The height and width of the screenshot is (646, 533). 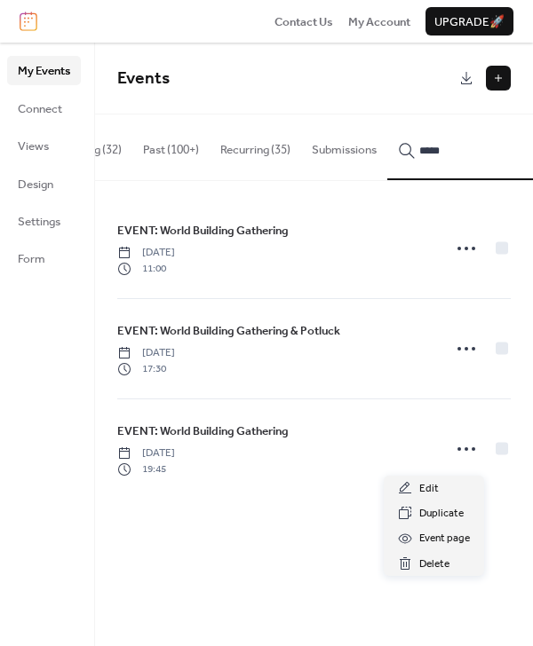 I want to click on span: Connect, so click(x=40, y=109).